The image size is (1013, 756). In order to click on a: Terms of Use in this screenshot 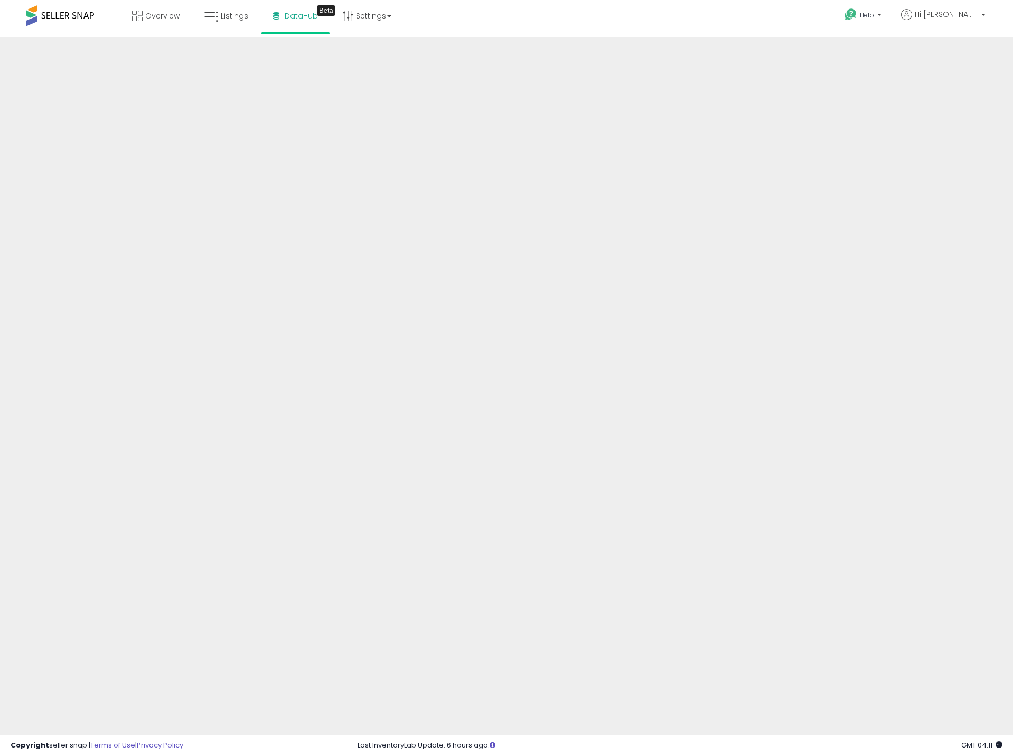, I will do `click(113, 744)`.